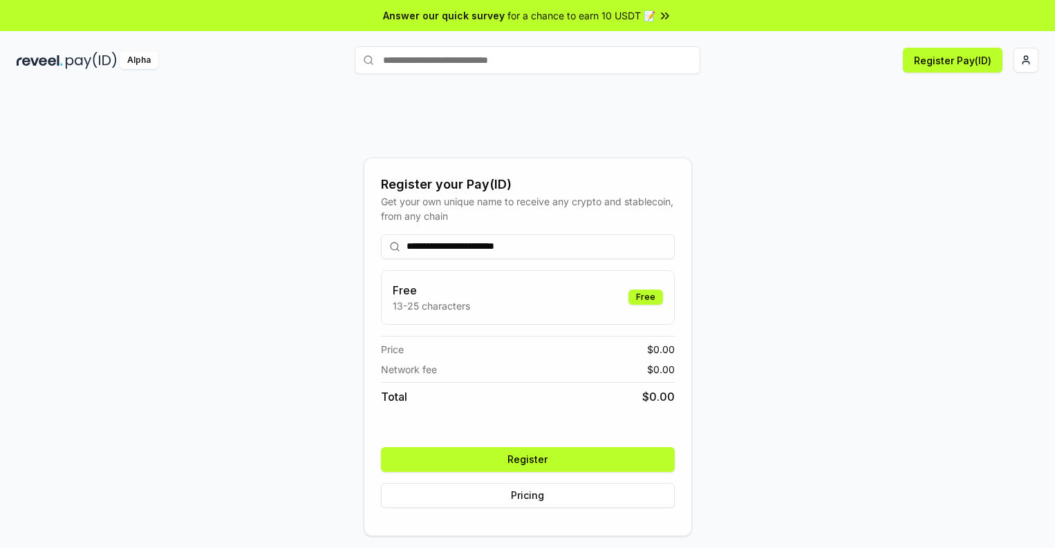  What do you see at coordinates (528, 185) in the screenshot?
I see `div: Register your Pay(ID)` at bounding box center [528, 185].